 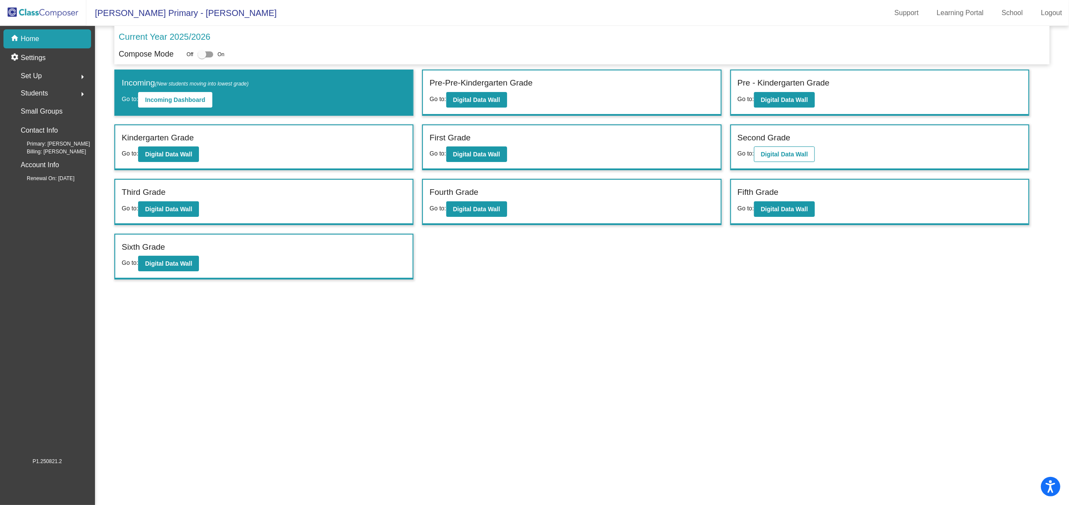 I want to click on p: Current Year 2025/2026, so click(x=164, y=37).